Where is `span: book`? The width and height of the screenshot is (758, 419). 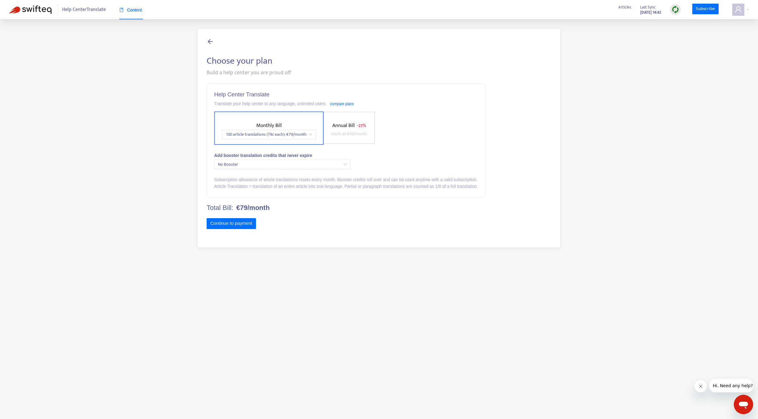
span: book is located at coordinates (121, 10).